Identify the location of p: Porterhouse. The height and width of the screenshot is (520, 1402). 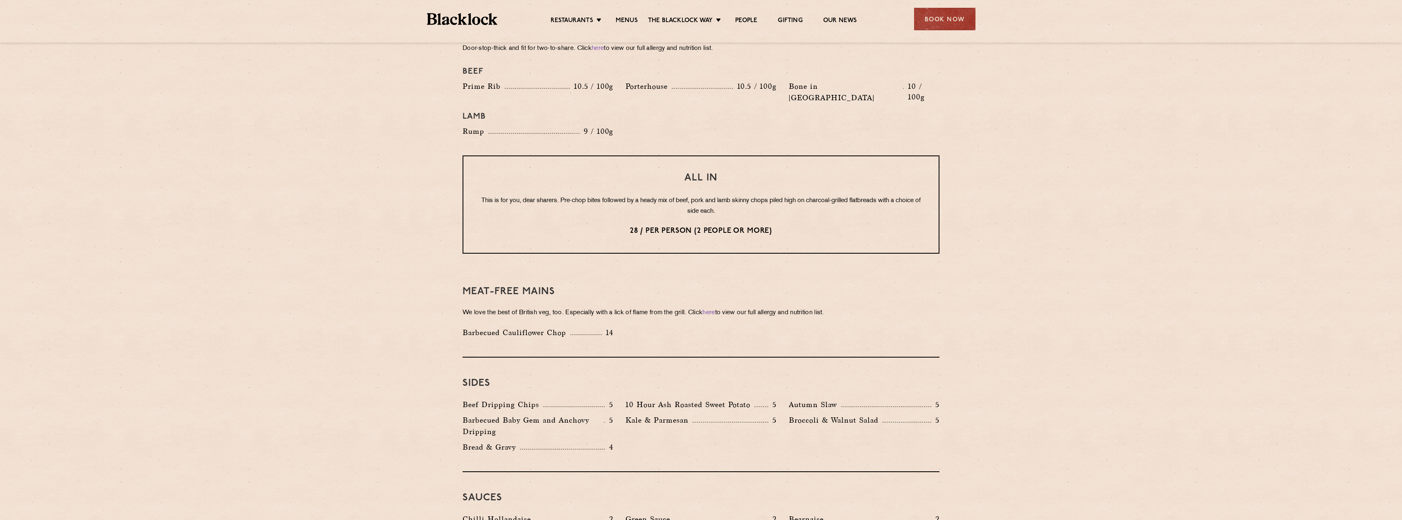
(648, 86).